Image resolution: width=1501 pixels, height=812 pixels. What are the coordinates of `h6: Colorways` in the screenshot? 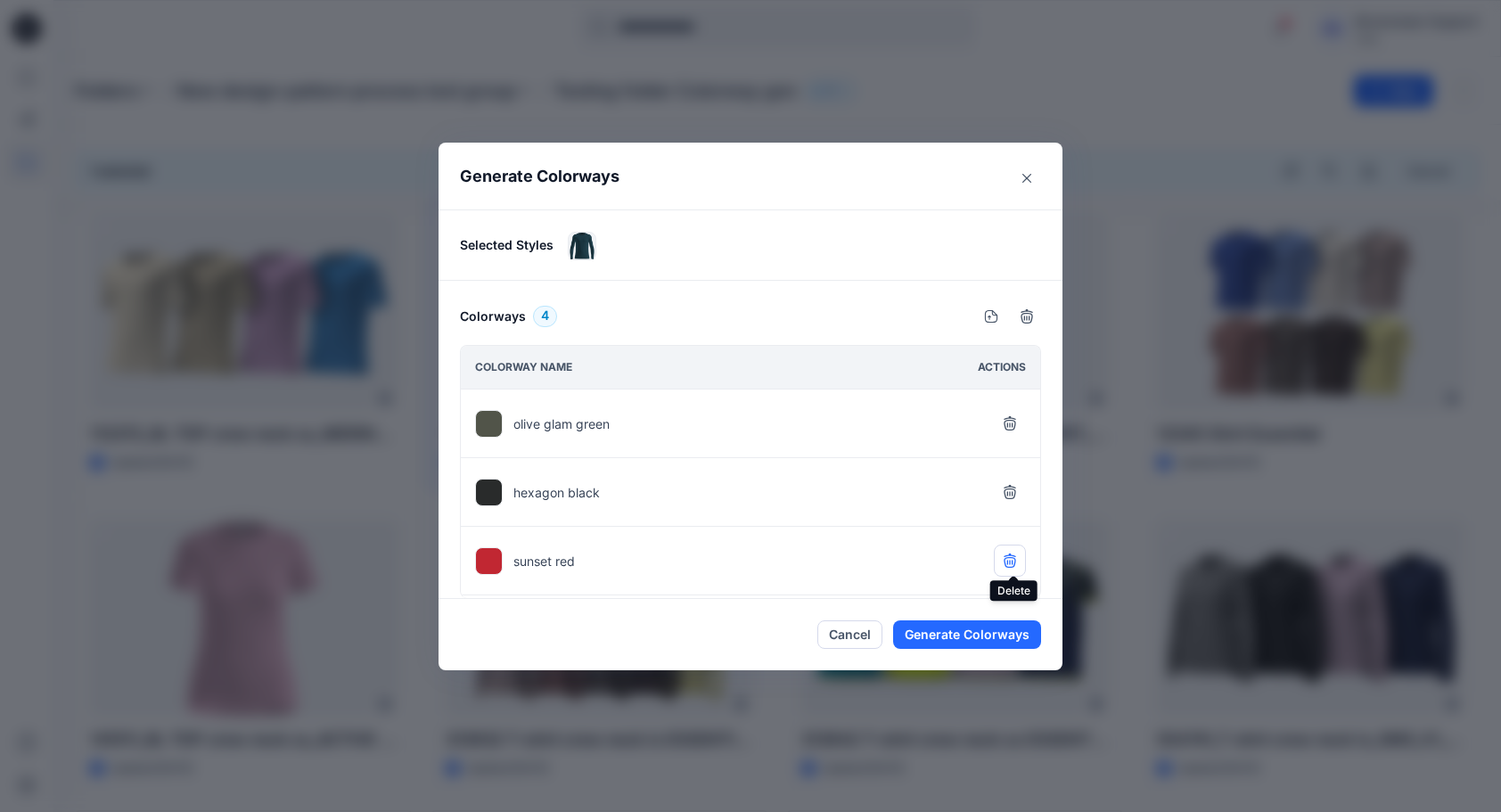 It's located at (493, 317).